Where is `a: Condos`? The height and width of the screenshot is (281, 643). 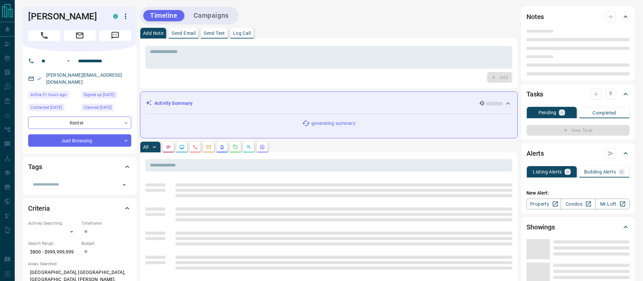
a: Condos is located at coordinates (577, 204).